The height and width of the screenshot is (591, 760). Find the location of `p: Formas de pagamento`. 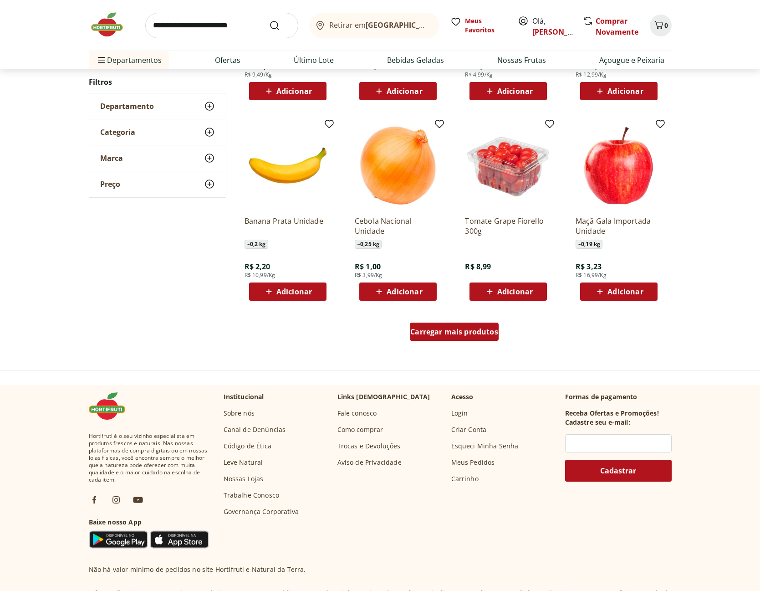

p: Formas de pagamento is located at coordinates (619, 397).